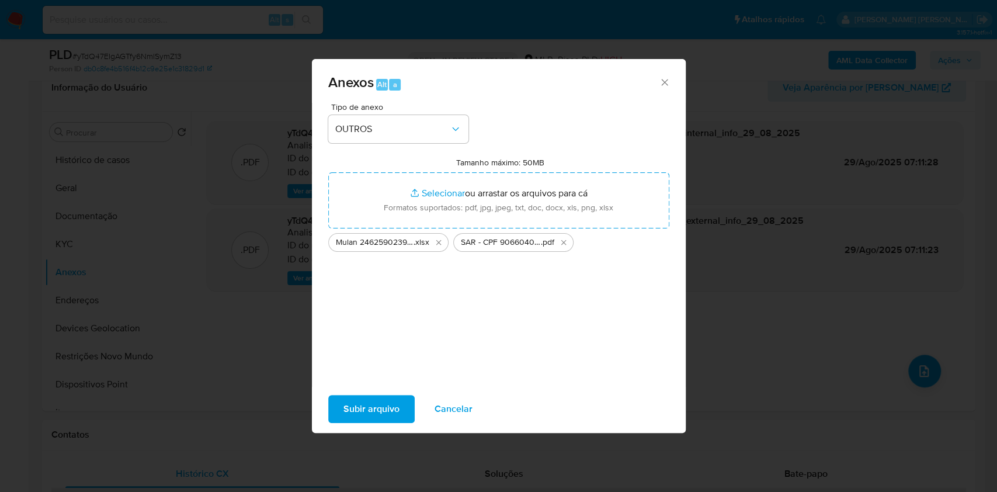 Image resolution: width=997 pixels, height=492 pixels. Describe the element at coordinates (371, 409) in the screenshot. I see `span: Subir arquivo` at that location.